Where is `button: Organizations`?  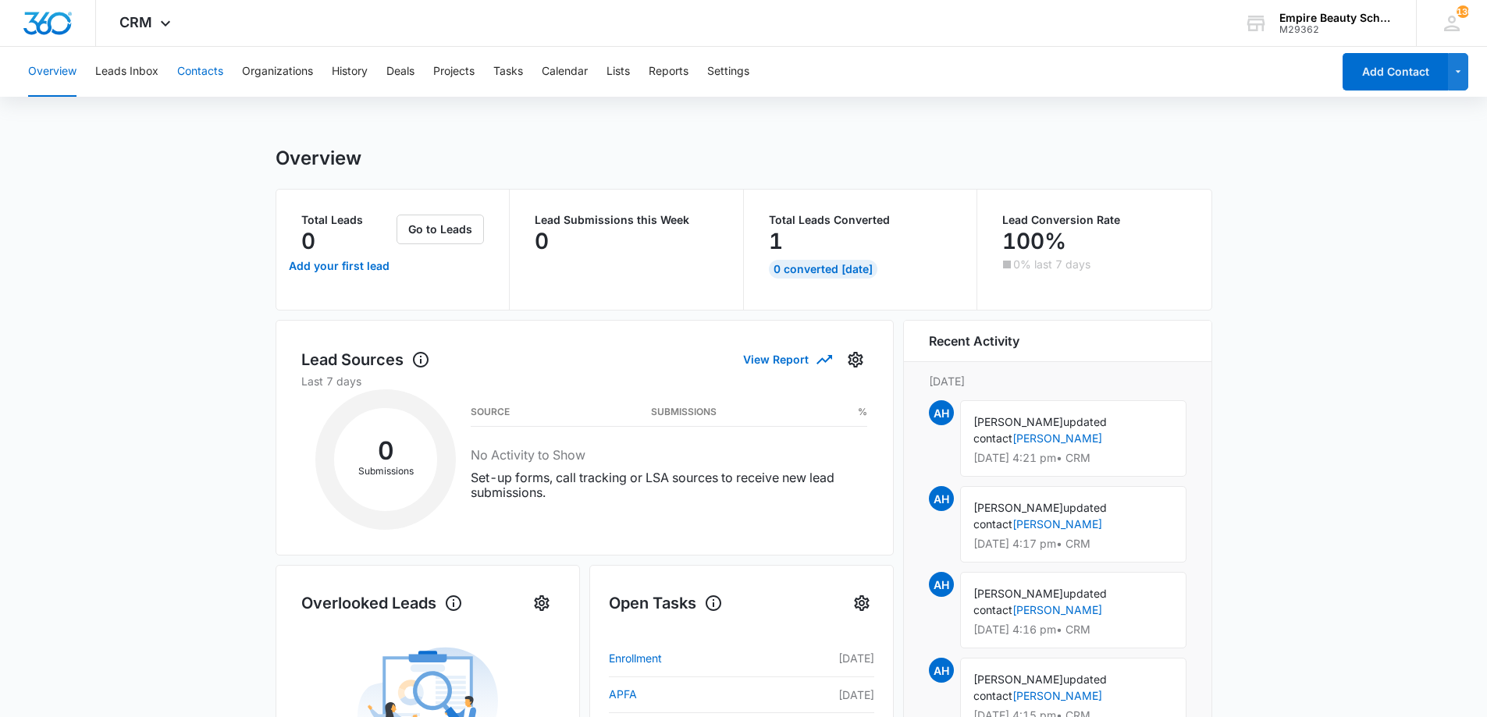
button: Organizations is located at coordinates (277, 72).